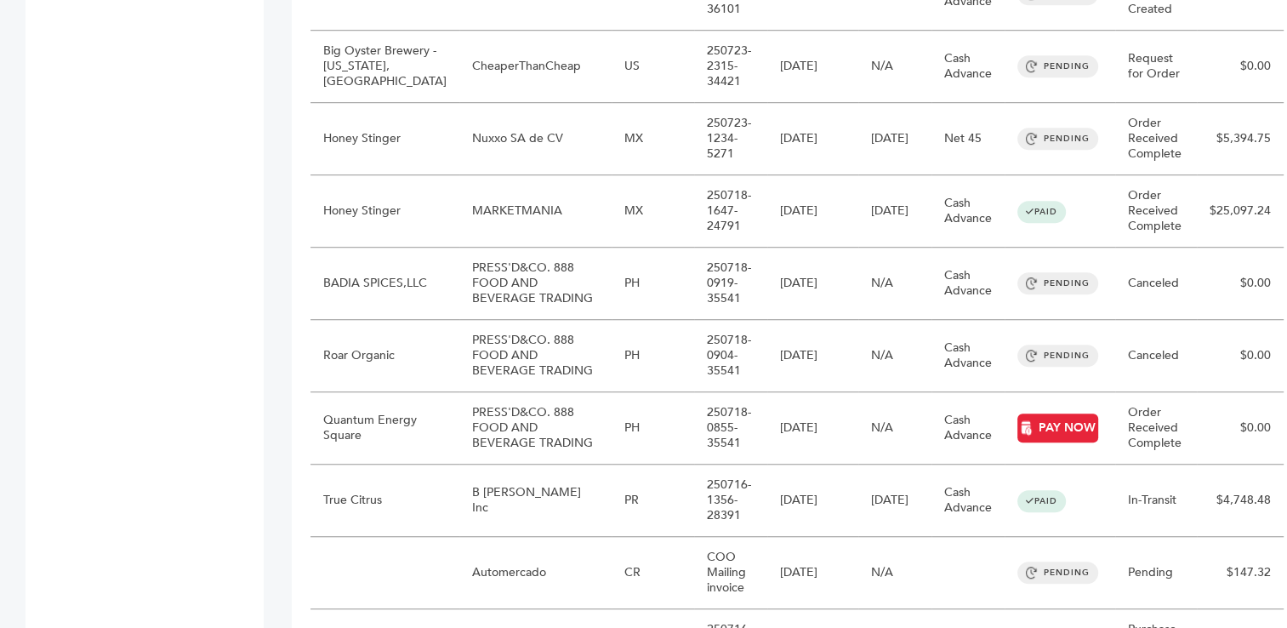 The width and height of the screenshot is (1287, 628). I want to click on td: 250718-0904-35541, so click(730, 355).